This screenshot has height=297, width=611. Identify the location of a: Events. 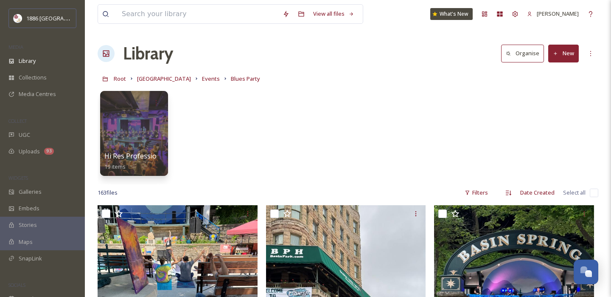
(211, 78).